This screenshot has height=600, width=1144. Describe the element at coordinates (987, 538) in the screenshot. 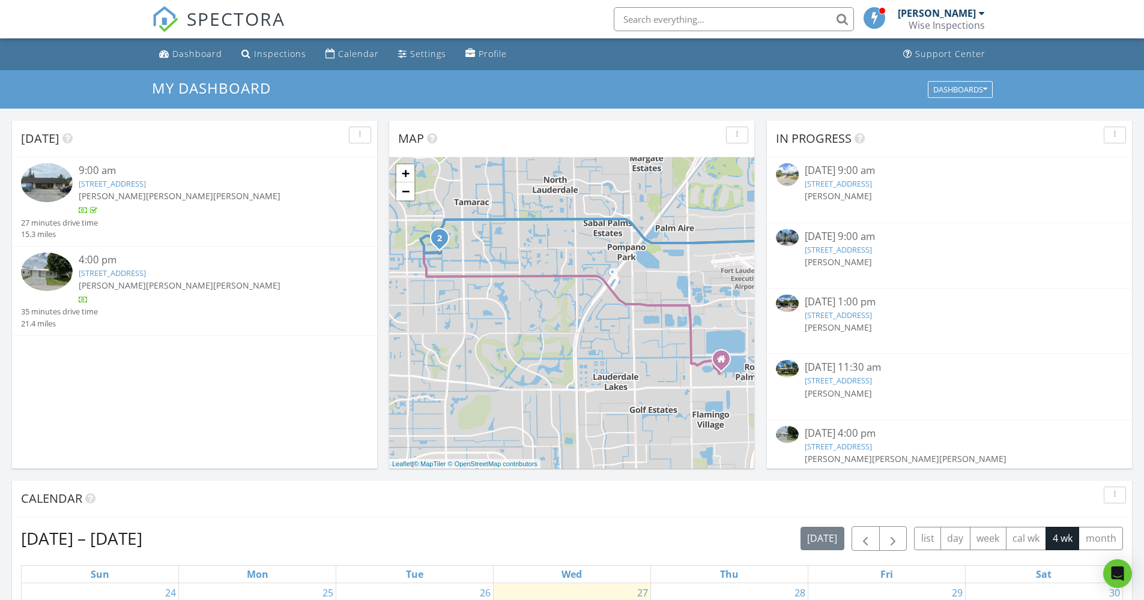

I see `button: week` at that location.